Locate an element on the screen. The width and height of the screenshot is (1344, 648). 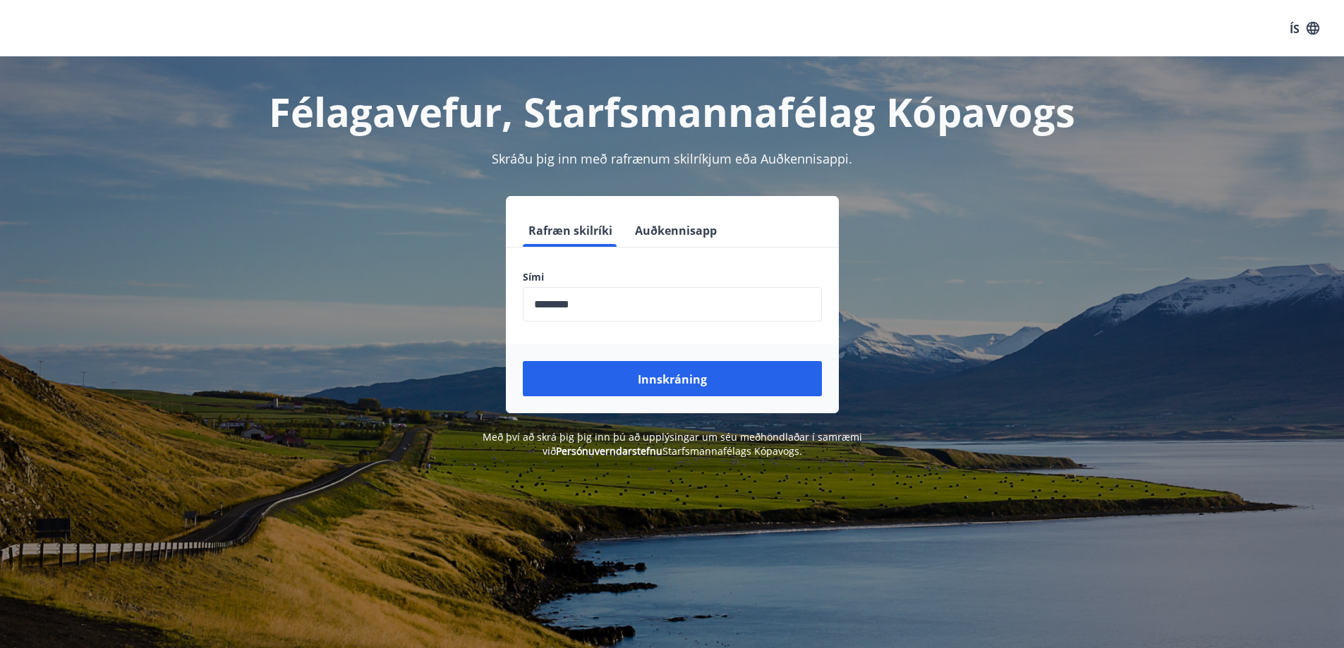
font: ÍS is located at coordinates (1294, 28).